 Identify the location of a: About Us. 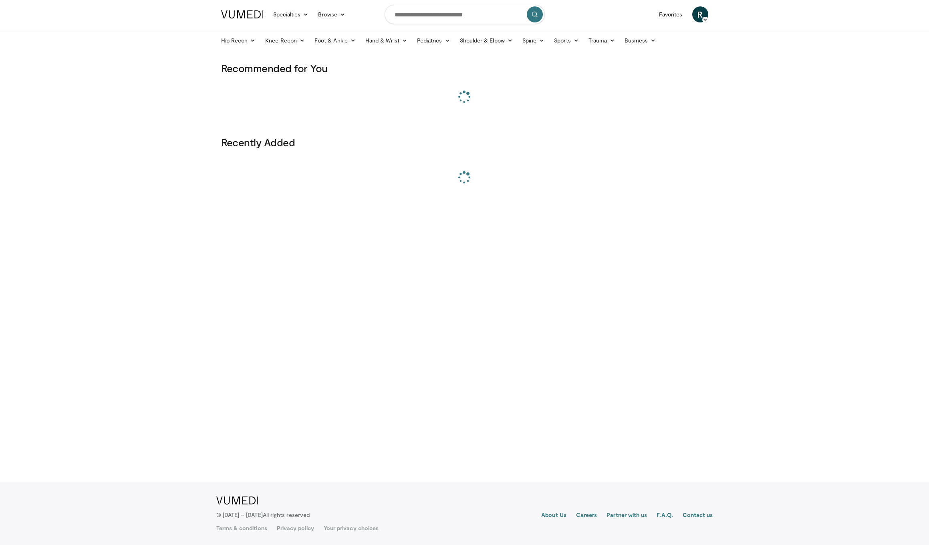
(553, 515).